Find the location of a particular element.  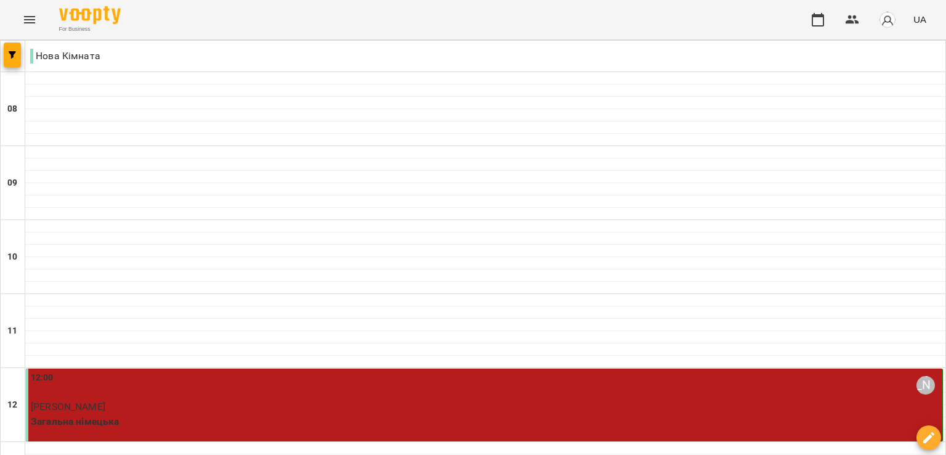

h6: 08 is located at coordinates (12, 109).